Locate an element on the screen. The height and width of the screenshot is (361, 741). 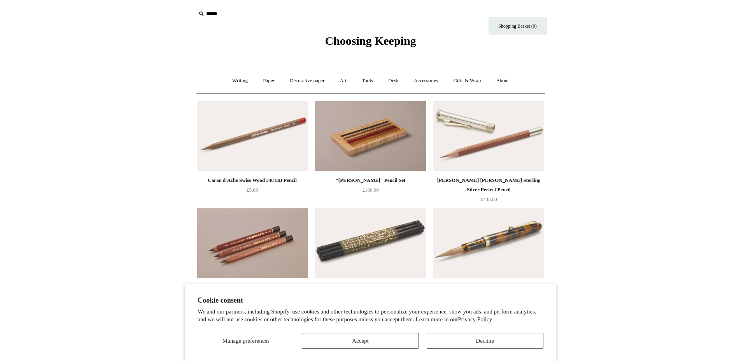
div: Ohnishi Seisakusho Tortoise Shell Celluloid Pencil Extender and Holder is located at coordinates (489, 292).